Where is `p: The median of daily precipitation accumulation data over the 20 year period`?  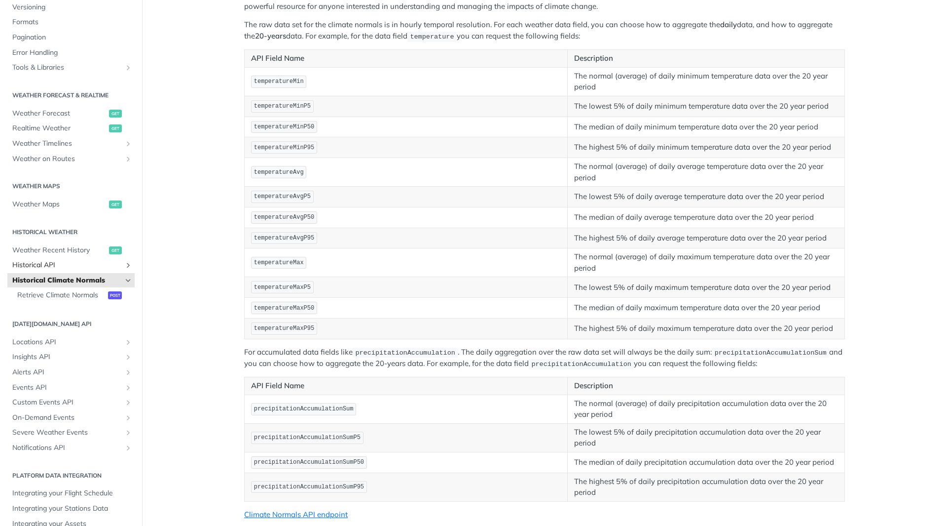
p: The median of daily precipitation accumulation data over the 20 year period is located at coordinates (706, 462).